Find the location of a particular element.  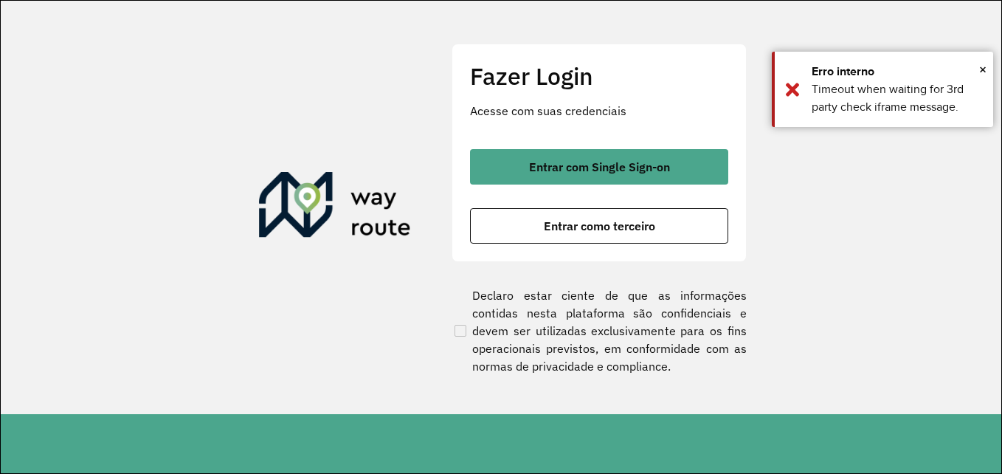

label: Declaro estar ciente de que as informações contidas nesta plataforma são confidenciais e devem se... is located at coordinates (599, 330).